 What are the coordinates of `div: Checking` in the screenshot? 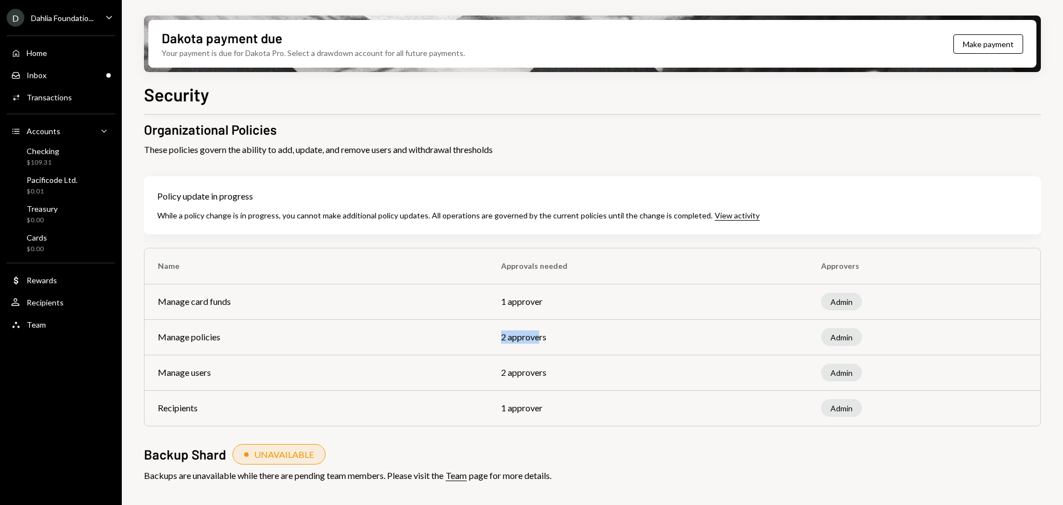 It's located at (43, 151).